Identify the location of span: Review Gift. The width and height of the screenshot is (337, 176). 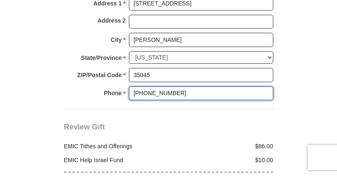
(85, 127).